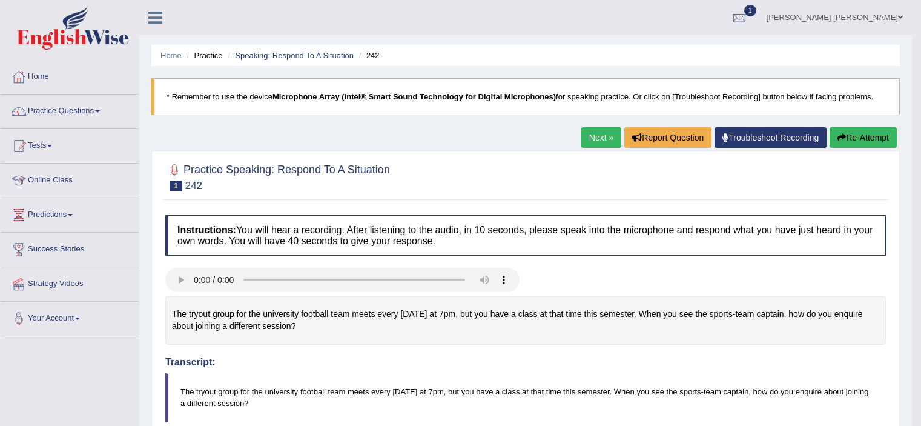  What do you see at coordinates (70, 317) in the screenshot?
I see `a: Your Account` at bounding box center [70, 317].